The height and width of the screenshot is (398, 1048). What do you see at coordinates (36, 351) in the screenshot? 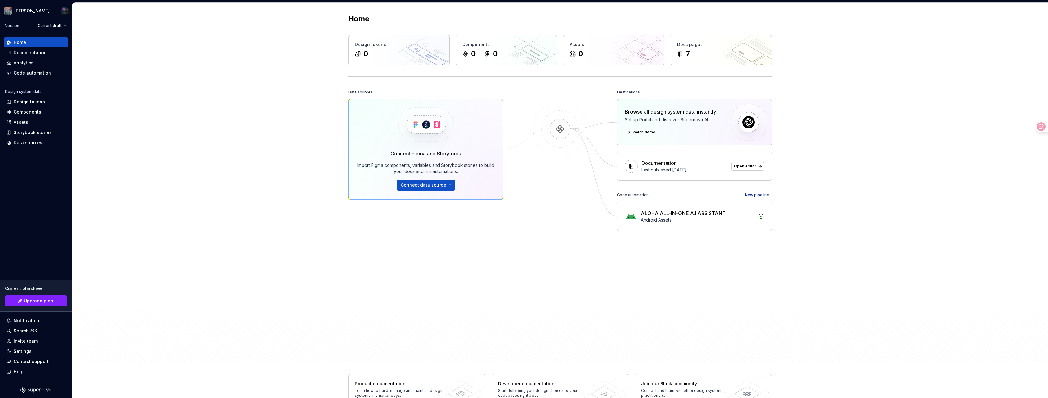
I see `a: Settings` at bounding box center [36, 351].